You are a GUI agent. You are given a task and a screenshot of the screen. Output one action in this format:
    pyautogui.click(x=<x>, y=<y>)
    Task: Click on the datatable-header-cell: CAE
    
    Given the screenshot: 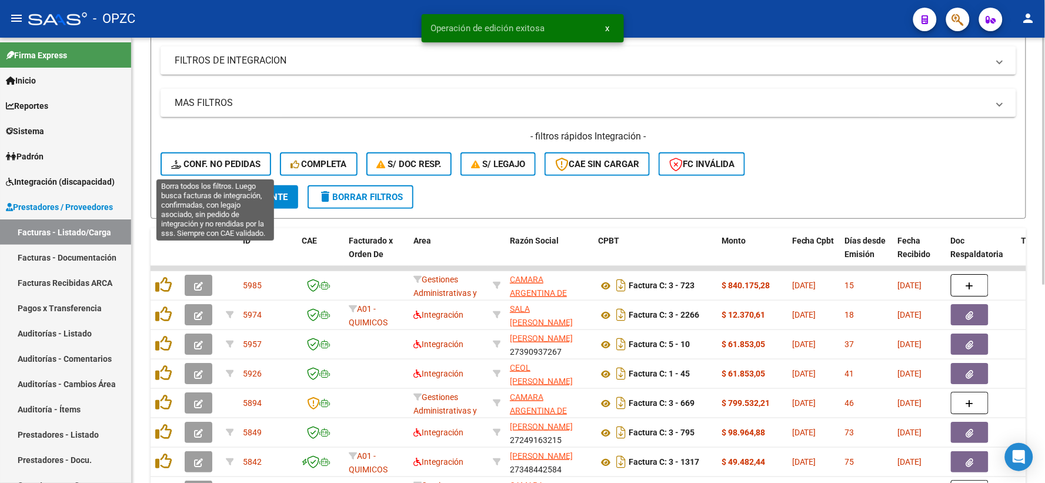 What is the action you would take?
    pyautogui.click(x=321, y=254)
    